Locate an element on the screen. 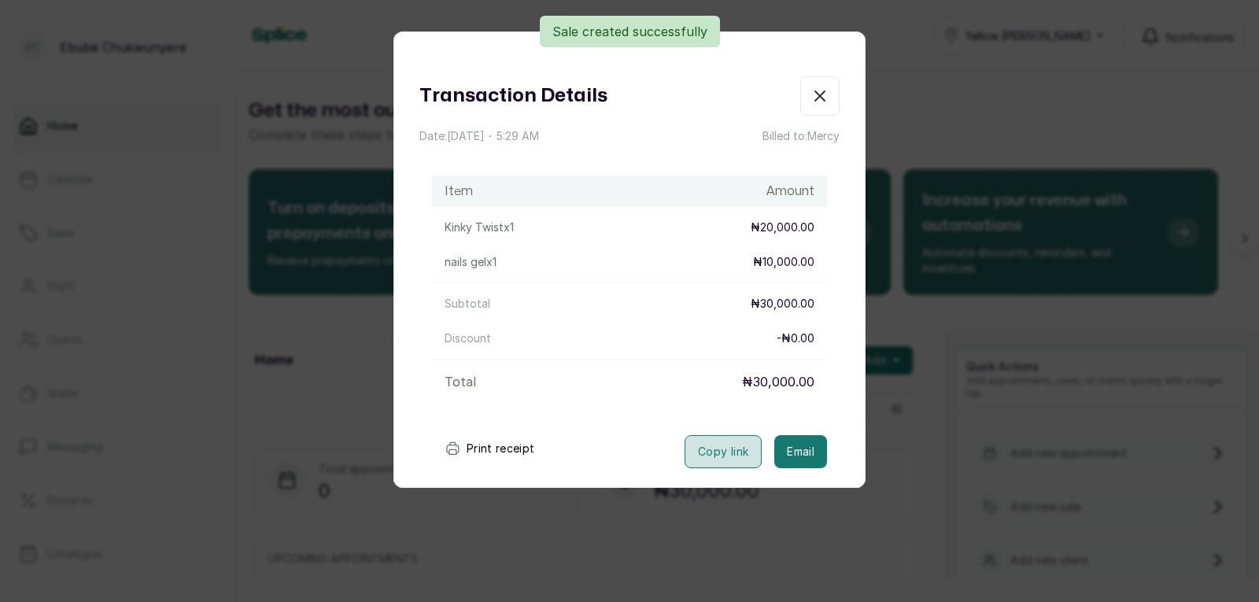 This screenshot has width=1259, height=602. button: Print receipt is located at coordinates (490, 449).